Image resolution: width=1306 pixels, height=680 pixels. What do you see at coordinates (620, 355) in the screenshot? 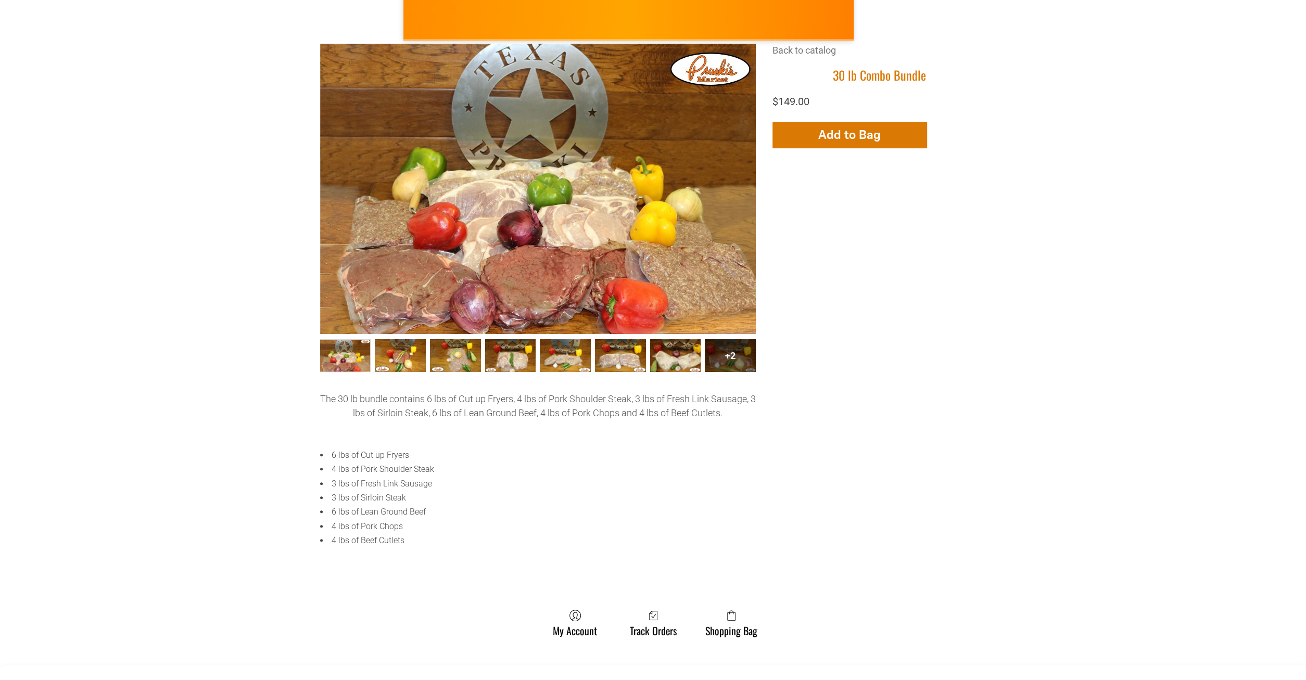
I see `a: 30 lb Combo Bundle006 5` at bounding box center [620, 355].